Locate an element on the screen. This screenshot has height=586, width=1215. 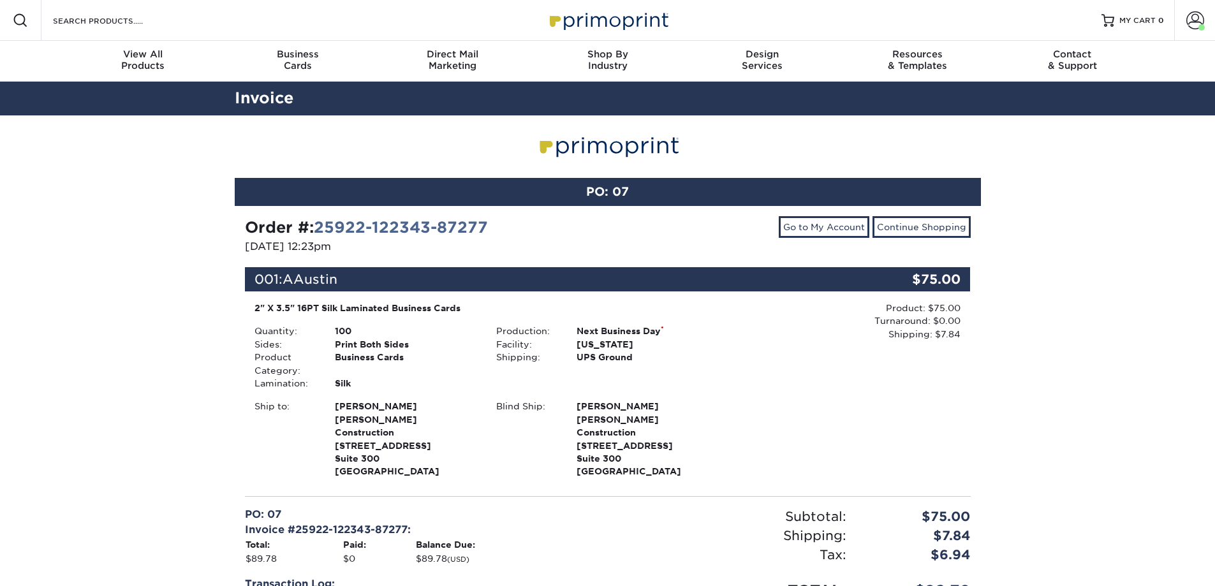
div: Facility: is located at coordinates (527, 345).